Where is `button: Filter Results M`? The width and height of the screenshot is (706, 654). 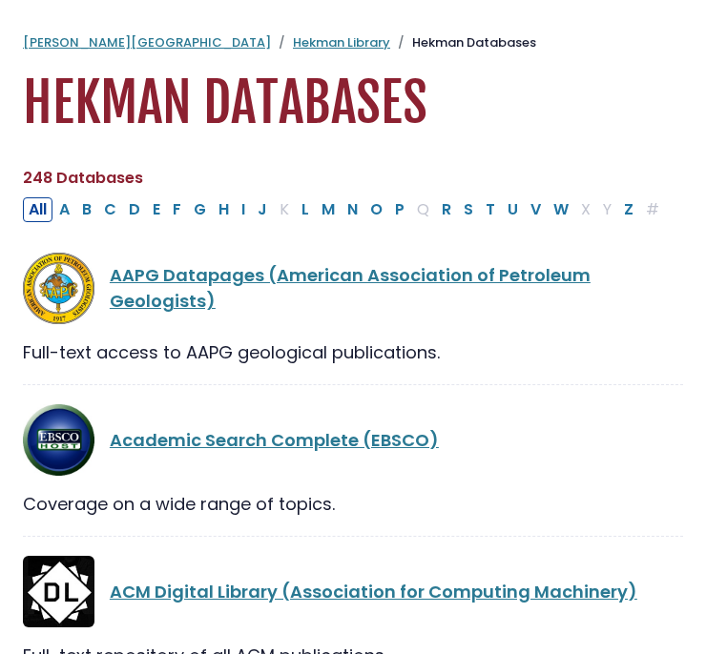
button: Filter Results M is located at coordinates (328, 210).